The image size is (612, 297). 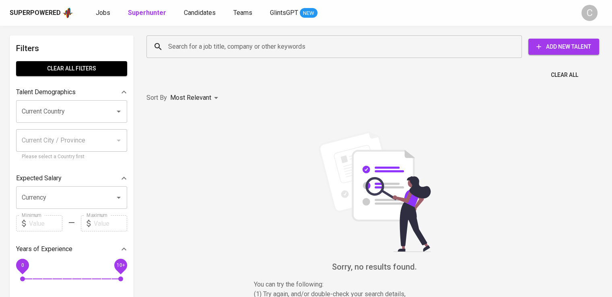 What do you see at coordinates (375, 192) in the screenshot?
I see `img: file_searching.svg` at bounding box center [375, 192].